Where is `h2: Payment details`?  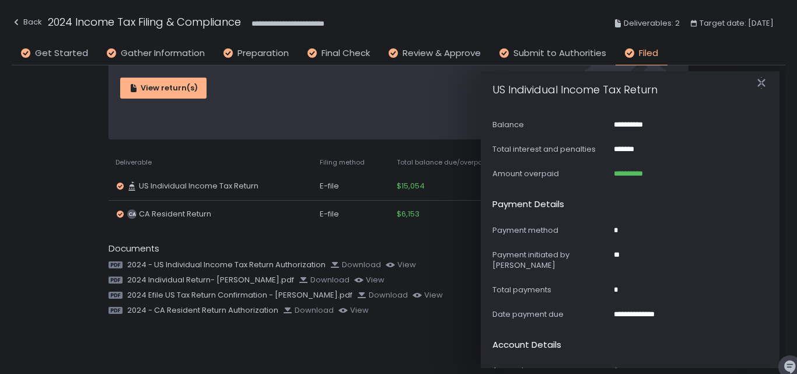 h2: Payment details is located at coordinates (528, 204).